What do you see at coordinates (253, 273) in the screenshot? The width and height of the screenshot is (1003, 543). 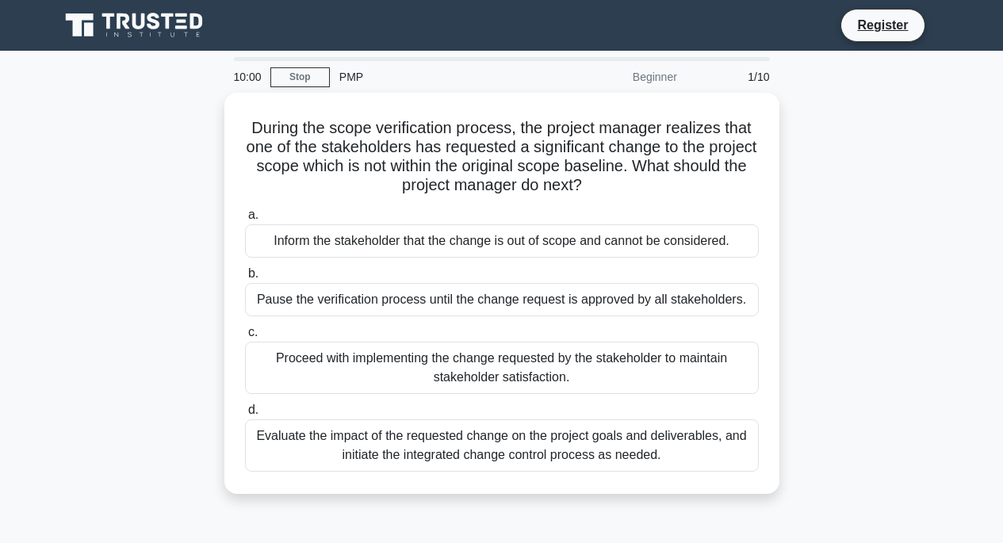 I see `span: b.` at bounding box center [253, 273].